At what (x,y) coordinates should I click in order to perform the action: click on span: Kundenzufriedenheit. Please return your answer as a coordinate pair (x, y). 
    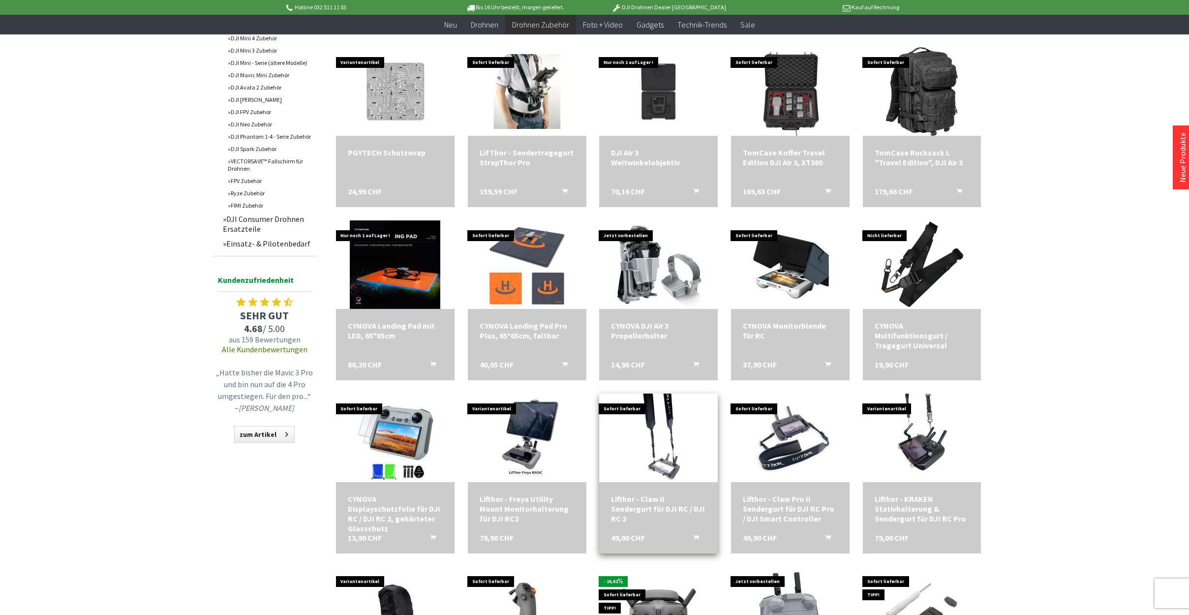
    Looking at the image, I should click on (265, 282).